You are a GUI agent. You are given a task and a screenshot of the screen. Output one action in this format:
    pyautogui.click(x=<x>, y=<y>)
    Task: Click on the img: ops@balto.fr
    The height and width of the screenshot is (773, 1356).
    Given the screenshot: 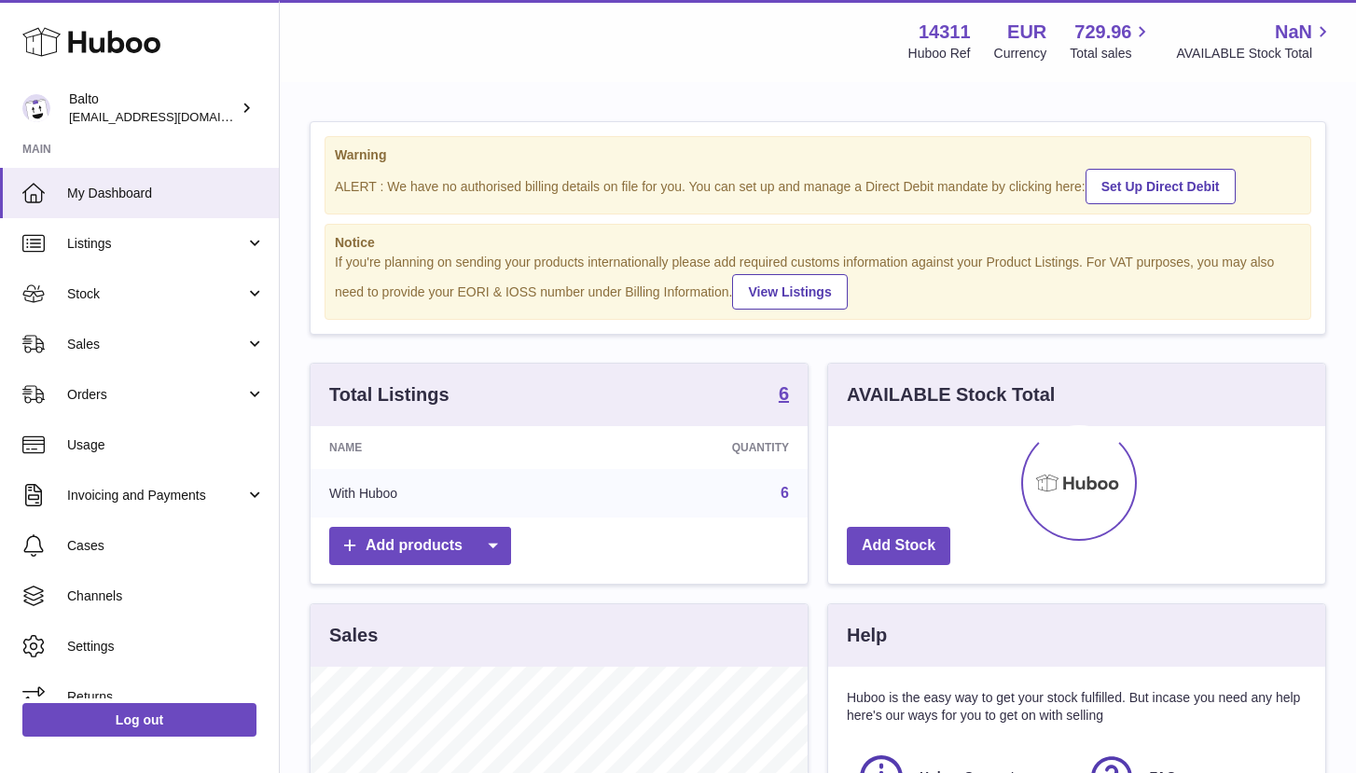 What is the action you would take?
    pyautogui.click(x=36, y=108)
    